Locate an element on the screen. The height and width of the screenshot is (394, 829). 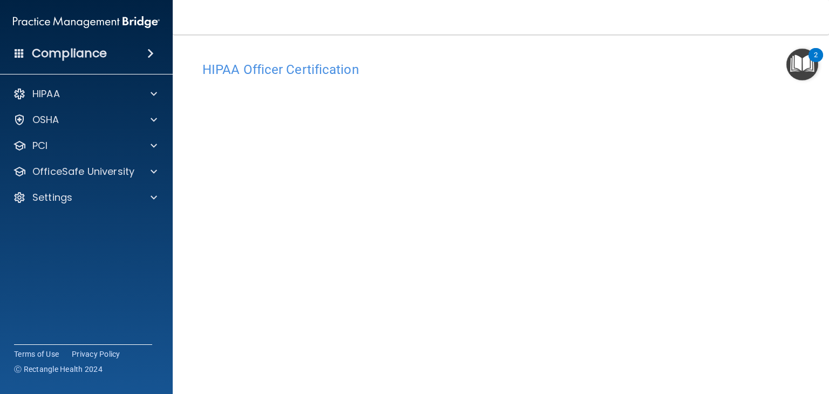
h4: HIPAA Officer Certification is located at coordinates (501, 70).